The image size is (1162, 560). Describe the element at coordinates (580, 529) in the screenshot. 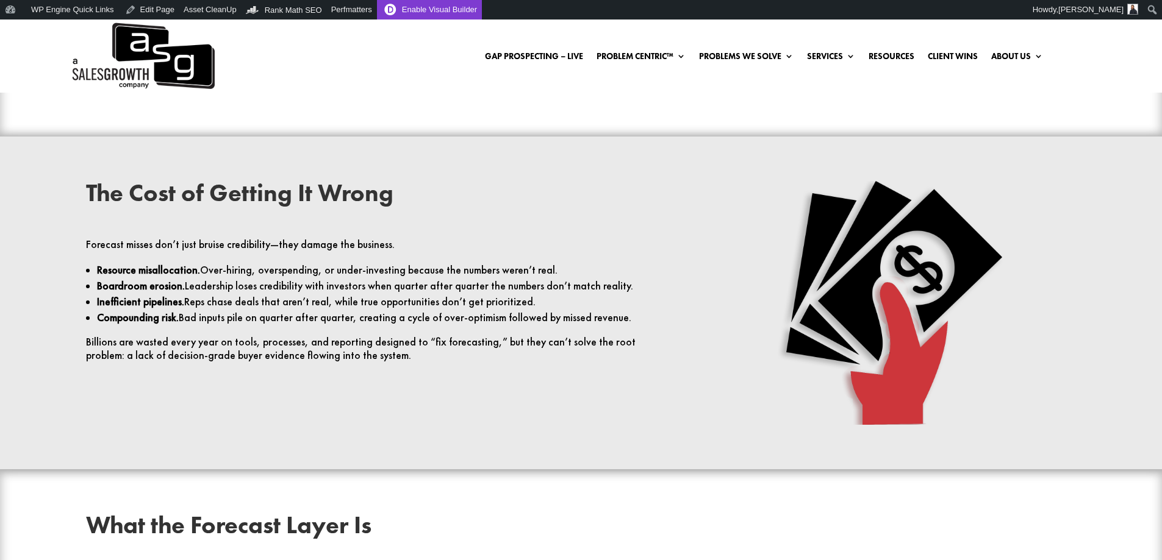

I see `h2: What the Forecast Layer Is` at that location.